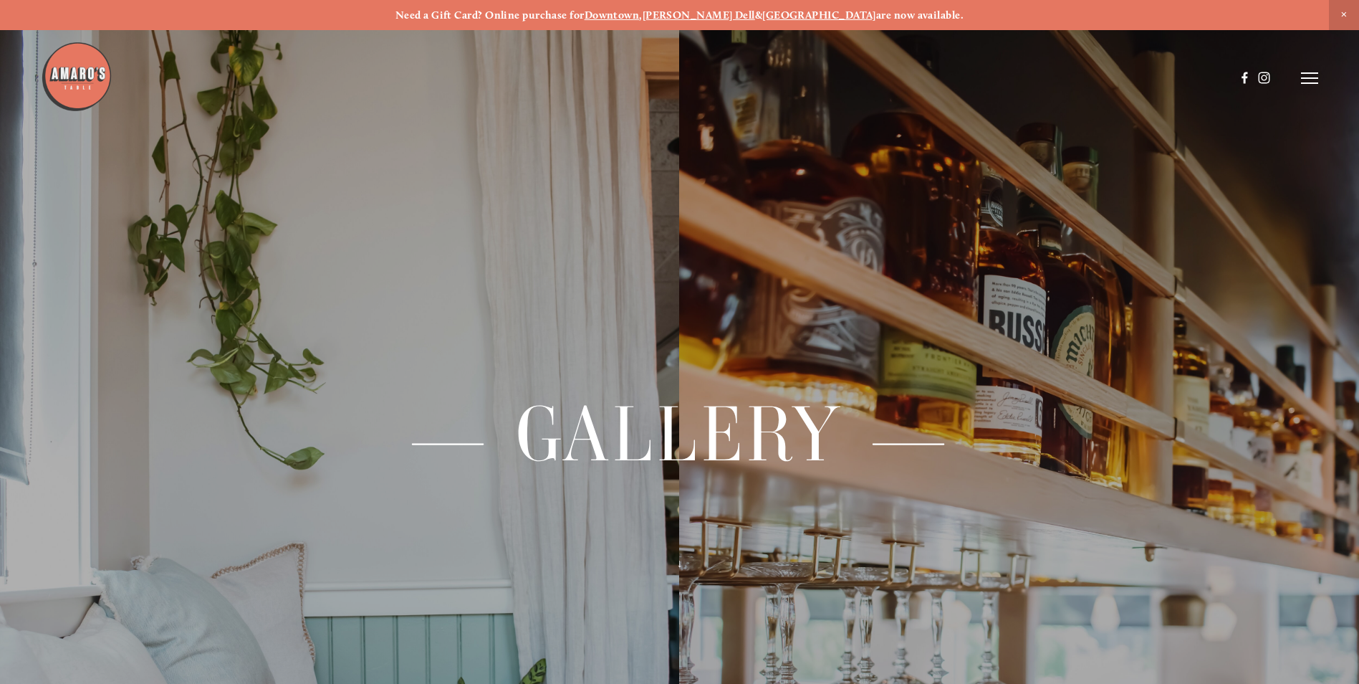  Describe the element at coordinates (490, 15) in the screenshot. I see `strong: Need a Gift Card? Online purchase for` at that location.